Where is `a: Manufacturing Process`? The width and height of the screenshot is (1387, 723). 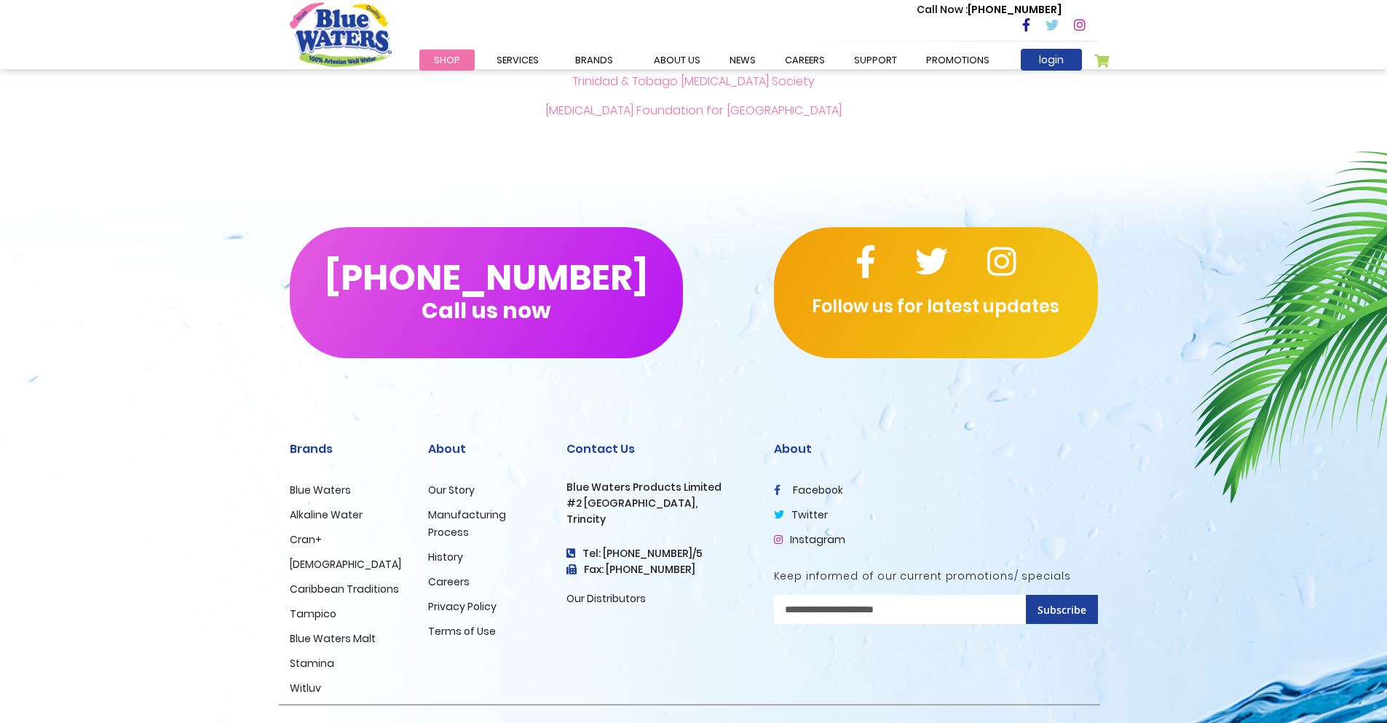 a: Manufacturing Process is located at coordinates (467, 523).